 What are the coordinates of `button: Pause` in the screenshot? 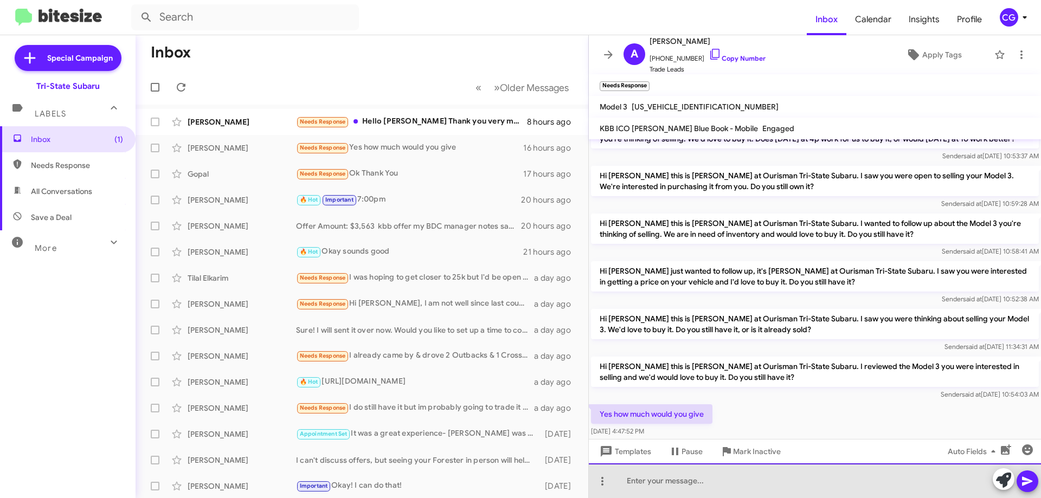 It's located at (686, 452).